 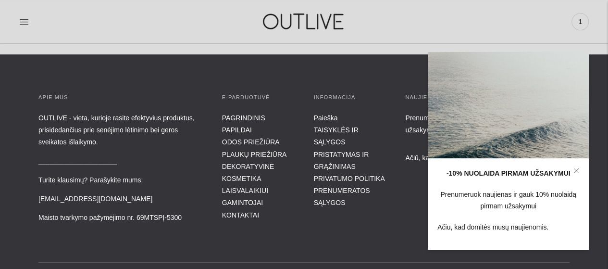 What do you see at coordinates (349, 178) in the screenshot?
I see `a: PRIVATUMO POLITIKA` at bounding box center [349, 178].